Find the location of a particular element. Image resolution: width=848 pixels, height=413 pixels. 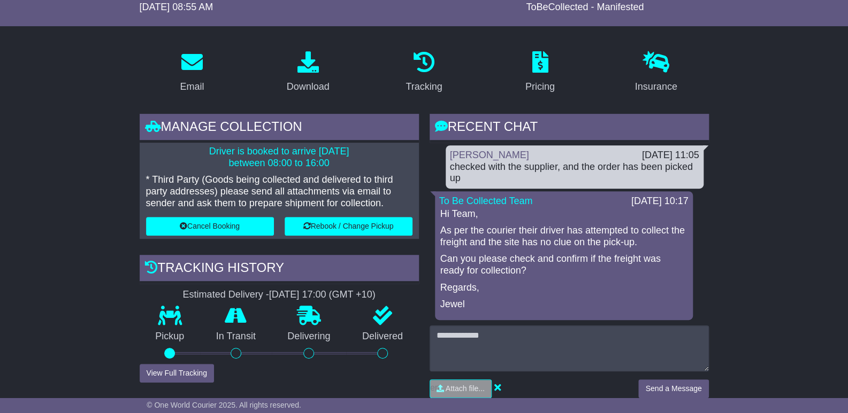

div: Tracking is located at coordinates (424, 87).